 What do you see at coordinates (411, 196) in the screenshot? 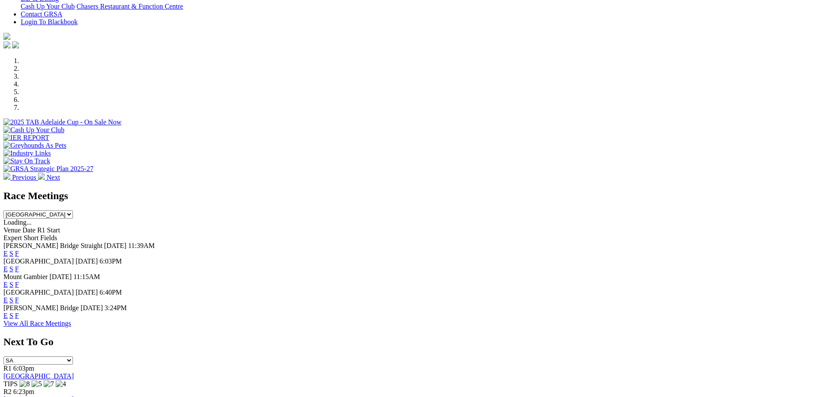
I see `h2: Race Meetings` at bounding box center [411, 196].